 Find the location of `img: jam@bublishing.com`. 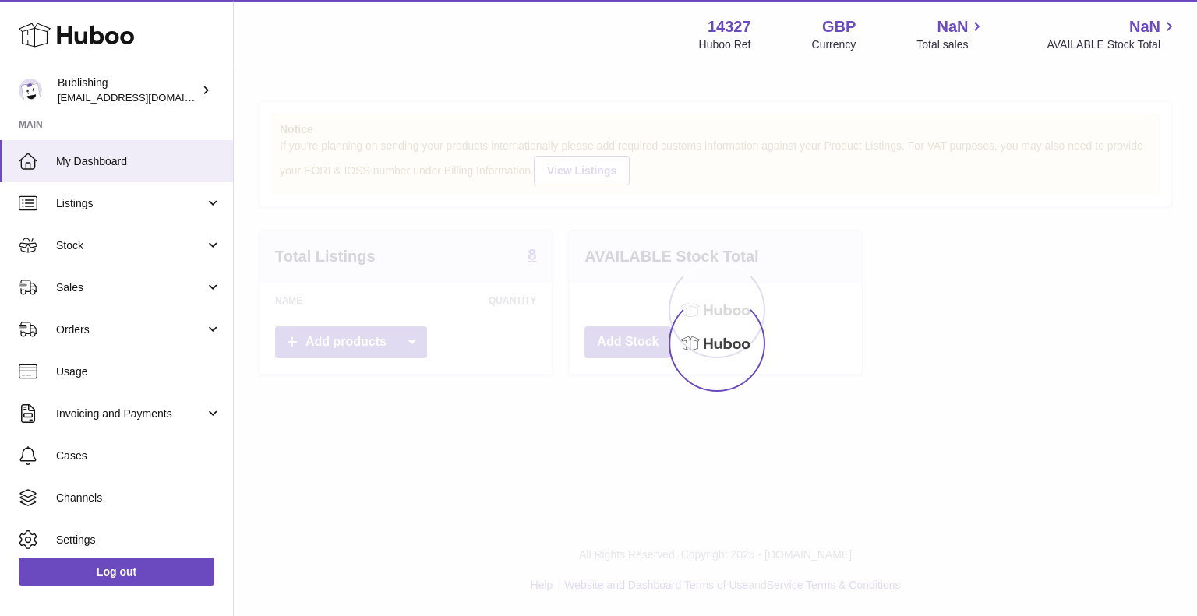

img: jam@bublishing.com is located at coordinates (30, 90).